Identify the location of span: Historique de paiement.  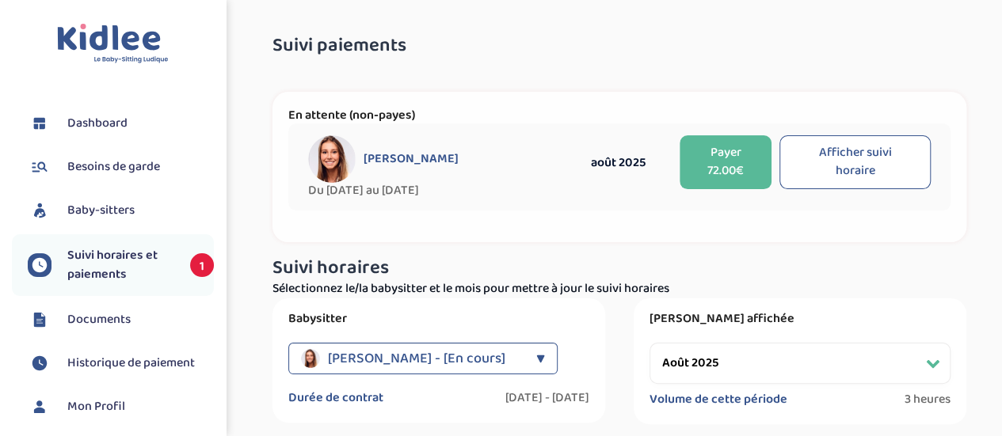
(131, 364).